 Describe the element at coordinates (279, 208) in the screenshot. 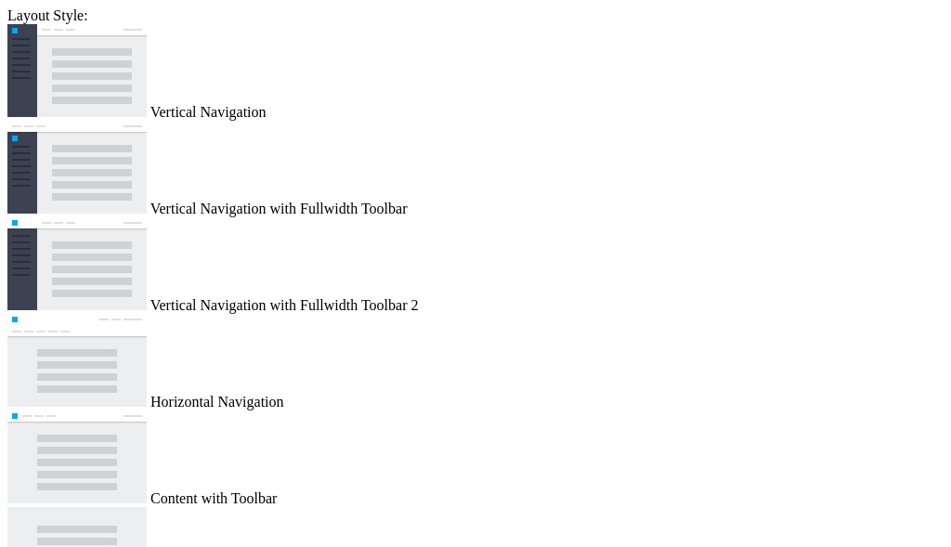

I see `span: Vertical Navigation with Fullwidth Toolbar` at that location.